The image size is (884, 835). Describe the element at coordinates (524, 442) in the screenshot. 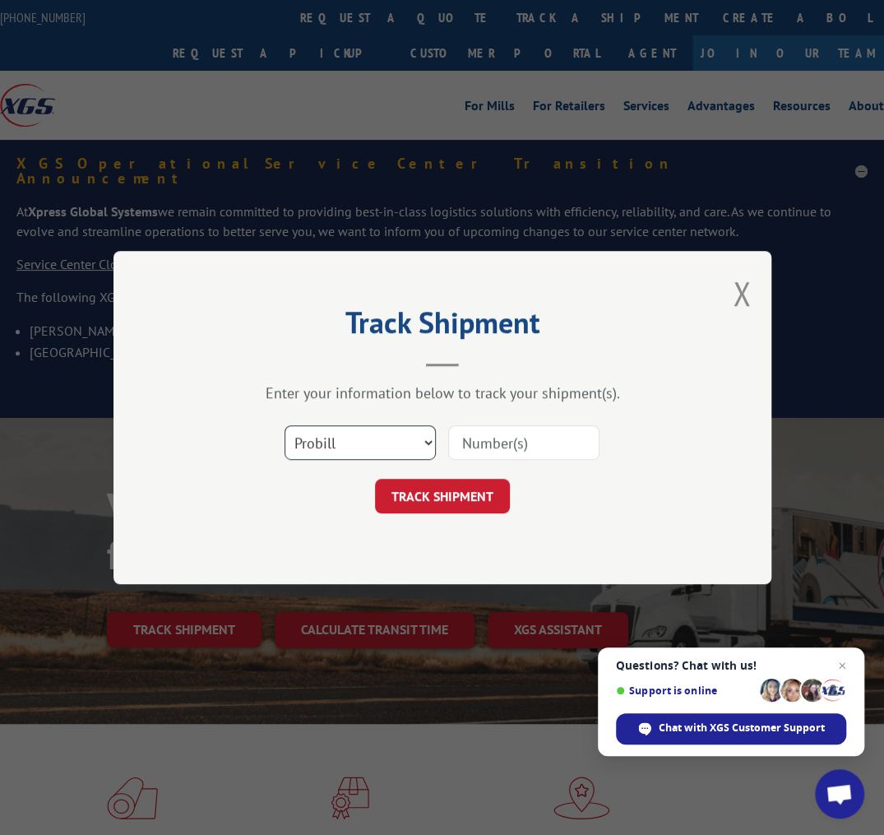

I see `input: Number(s)` at that location.